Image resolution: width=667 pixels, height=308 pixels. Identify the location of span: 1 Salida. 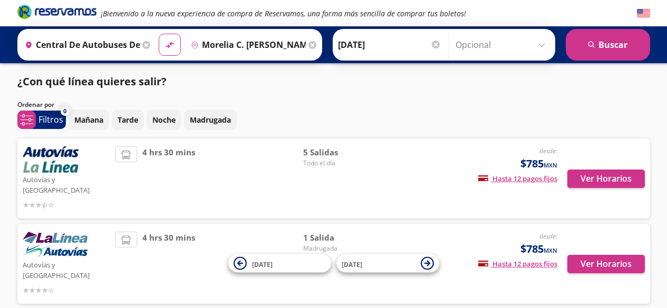
(340, 238).